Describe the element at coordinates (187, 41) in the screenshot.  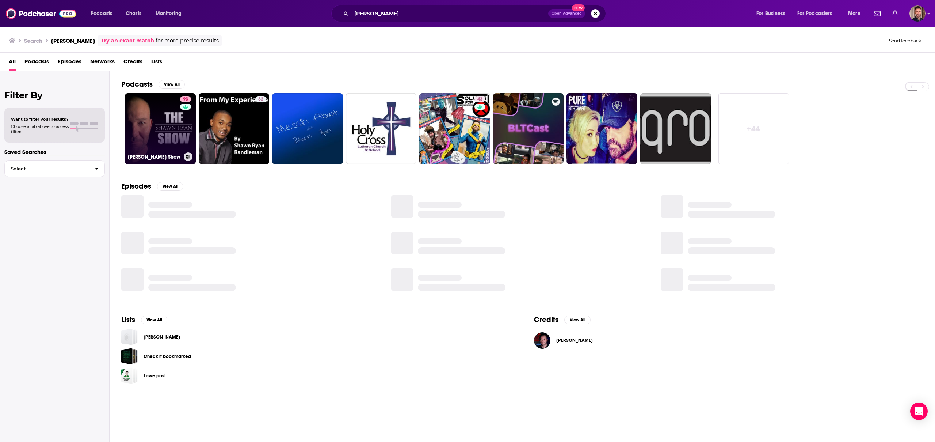
I see `span: for more precise results` at that location.